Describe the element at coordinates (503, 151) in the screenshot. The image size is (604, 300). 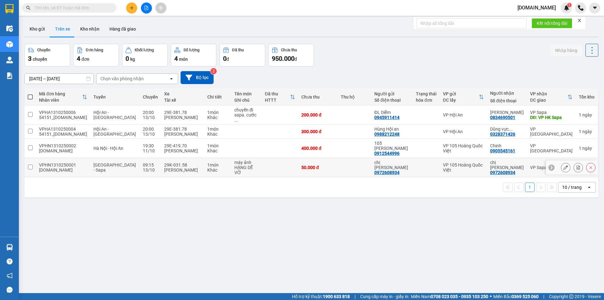
I see `div: 0905545161` at that location.